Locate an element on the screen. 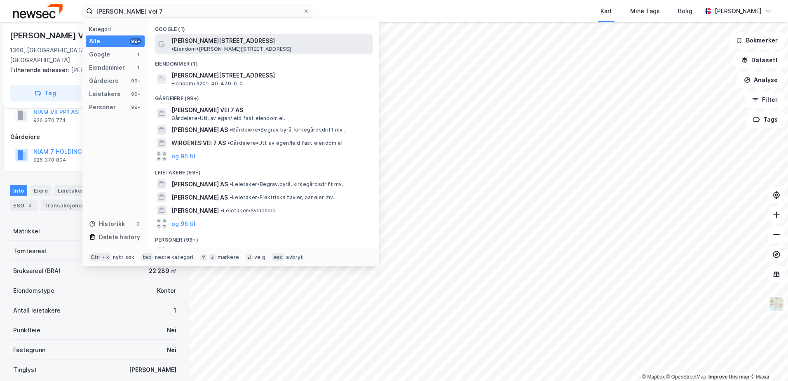 The image size is (788, 381). div: Bolig is located at coordinates (685, 11).